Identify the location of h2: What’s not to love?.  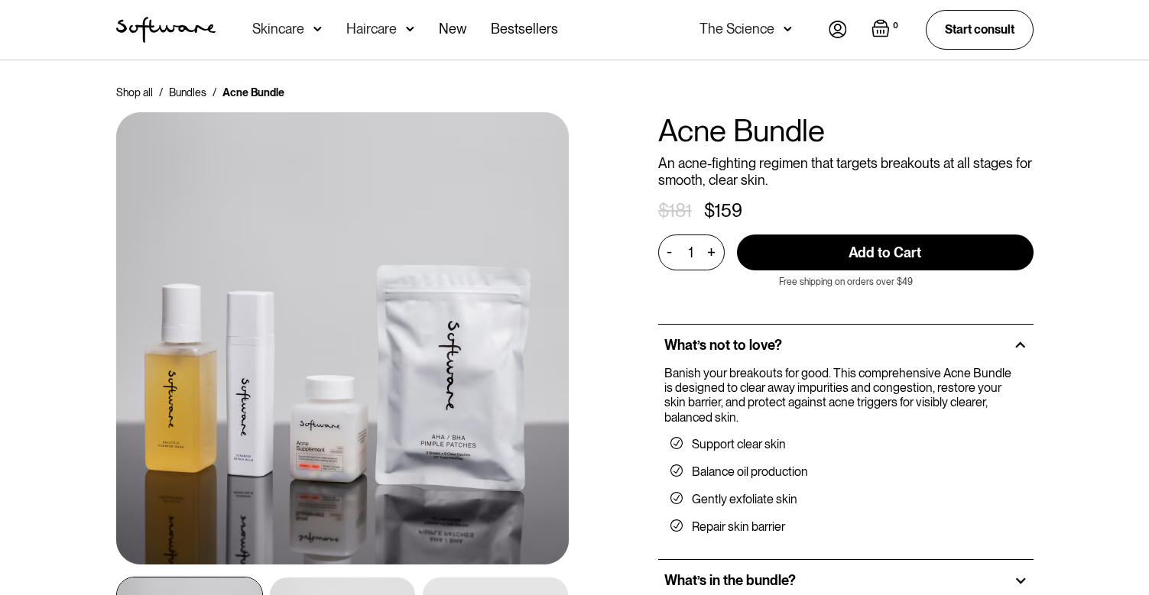
(723, 345).